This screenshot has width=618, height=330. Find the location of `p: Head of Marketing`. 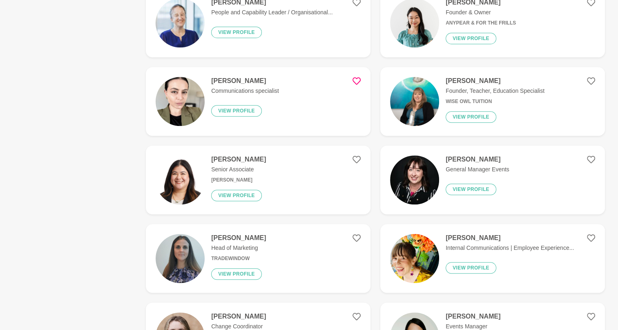

p: Head of Marketing is located at coordinates (239, 248).